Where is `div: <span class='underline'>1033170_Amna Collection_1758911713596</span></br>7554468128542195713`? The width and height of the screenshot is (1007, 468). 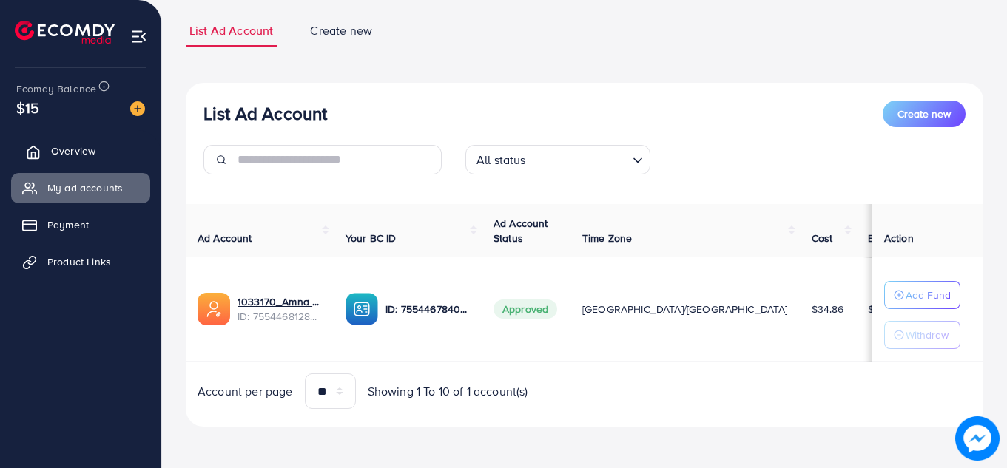 div: <span class='underline'>1033170_Amna Collection_1758911713596</span></br>7554468128542195713 is located at coordinates (280, 309).